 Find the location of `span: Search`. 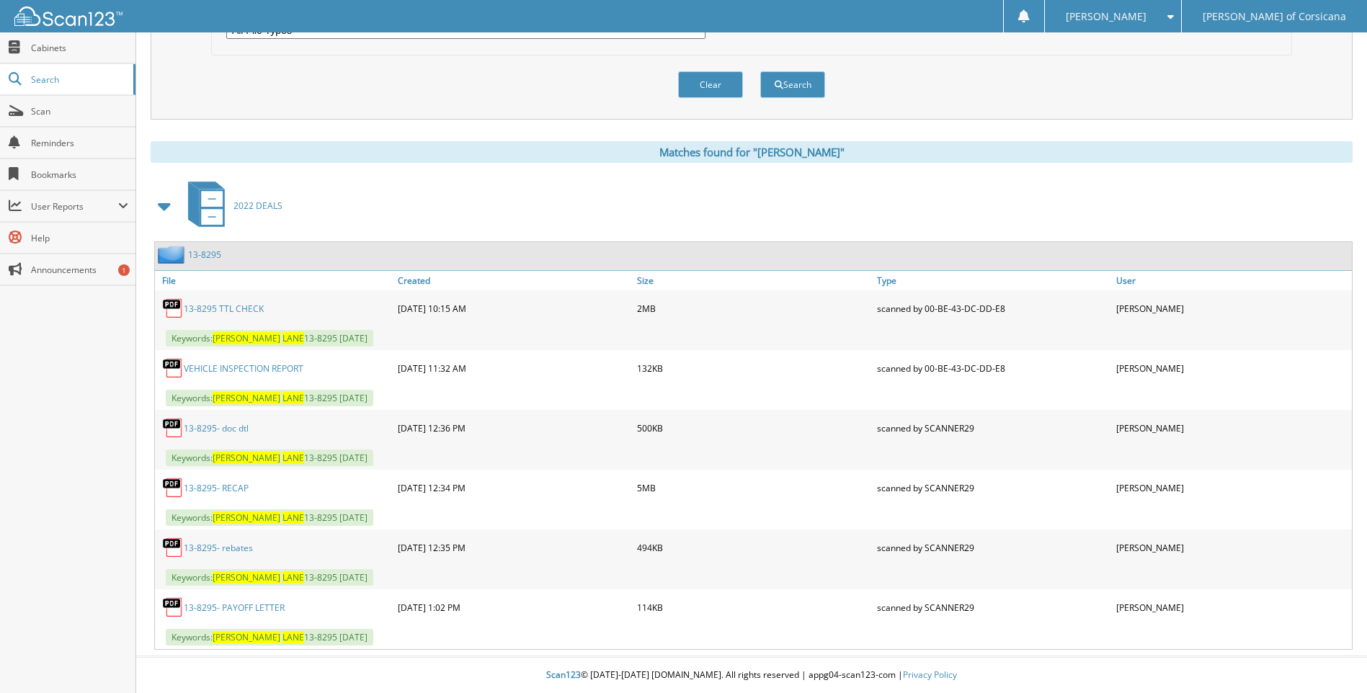

span: Search is located at coordinates (79, 79).